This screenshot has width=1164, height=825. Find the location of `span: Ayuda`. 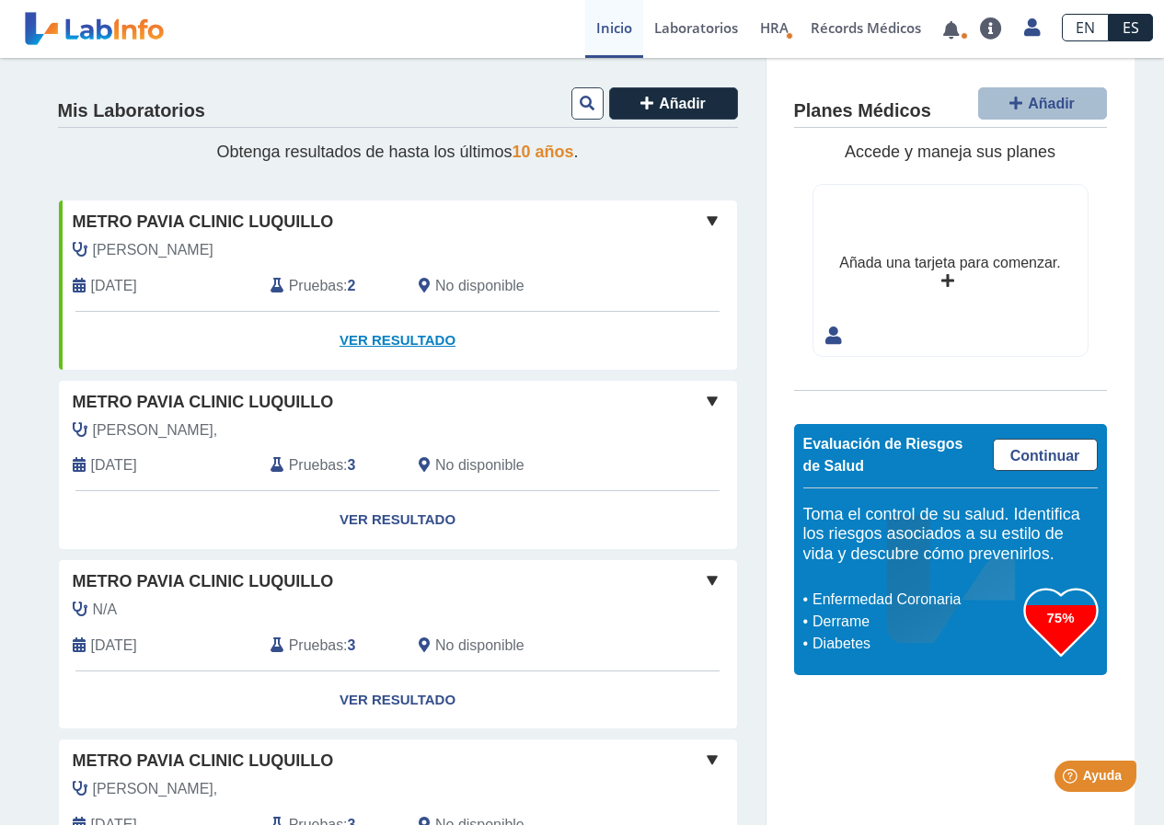

span: Ayuda is located at coordinates (102, 22).